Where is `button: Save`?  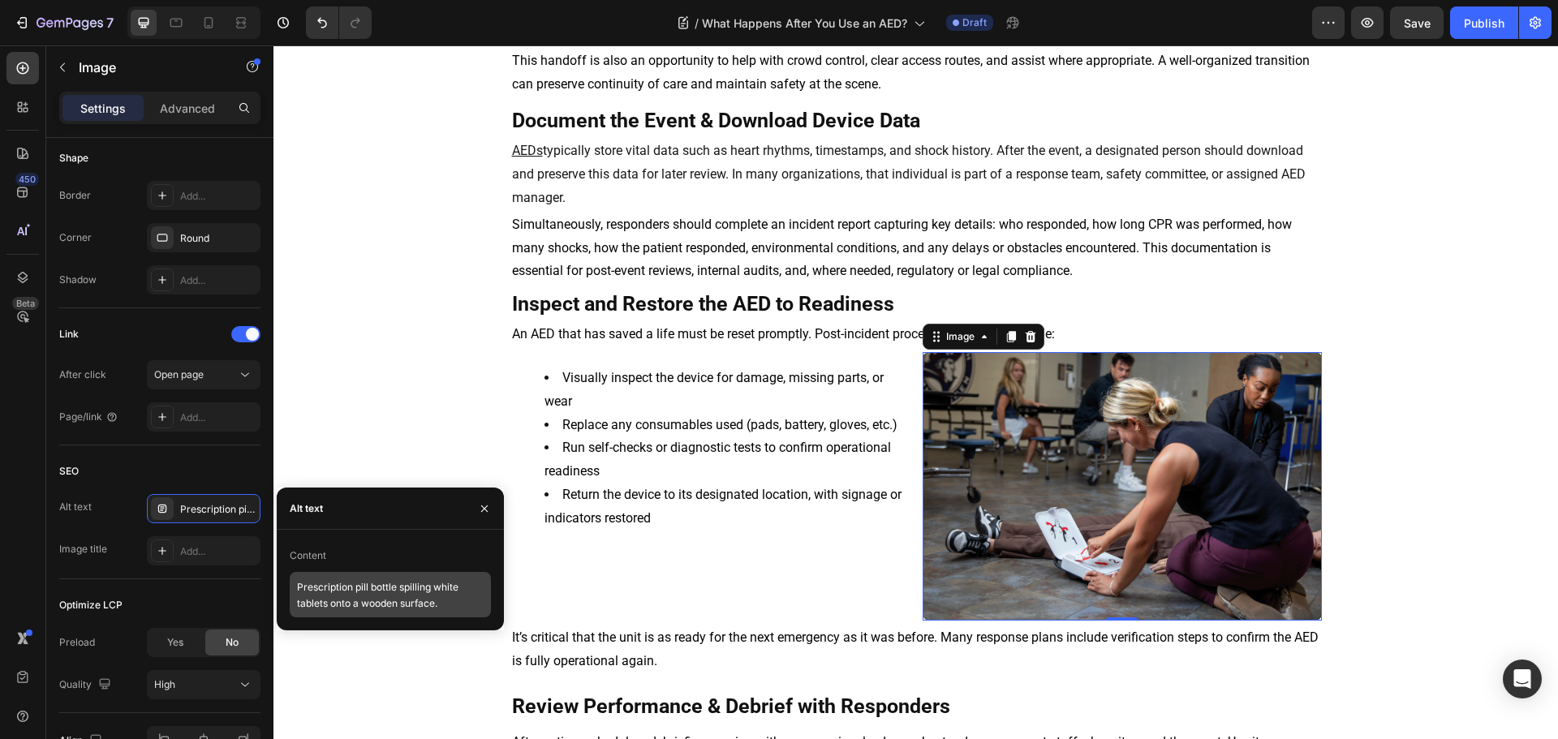
button: Save is located at coordinates (1417, 23).